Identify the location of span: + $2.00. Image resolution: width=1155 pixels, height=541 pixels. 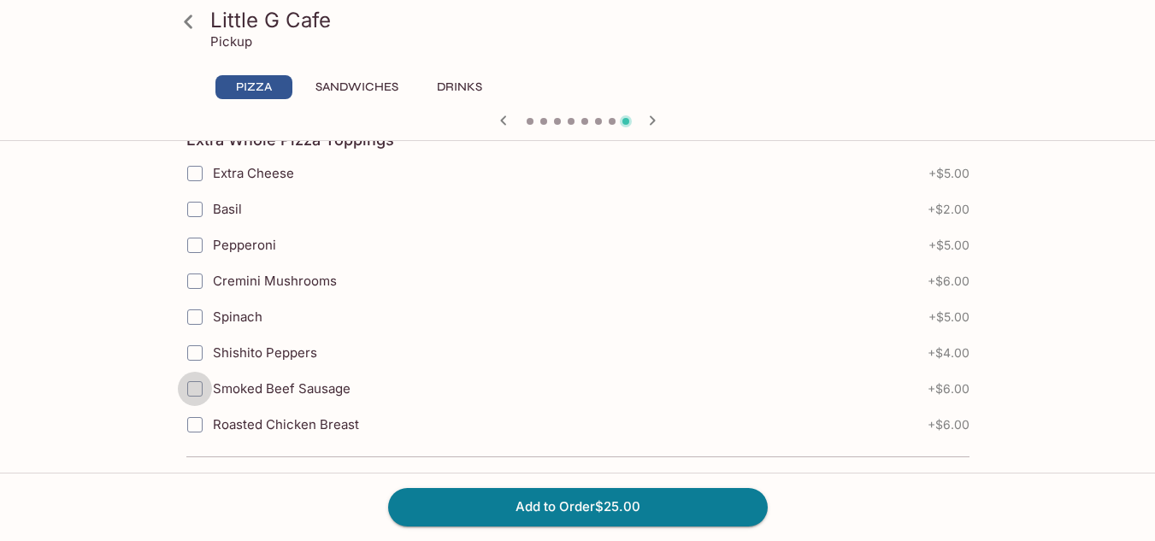
(948, 209).